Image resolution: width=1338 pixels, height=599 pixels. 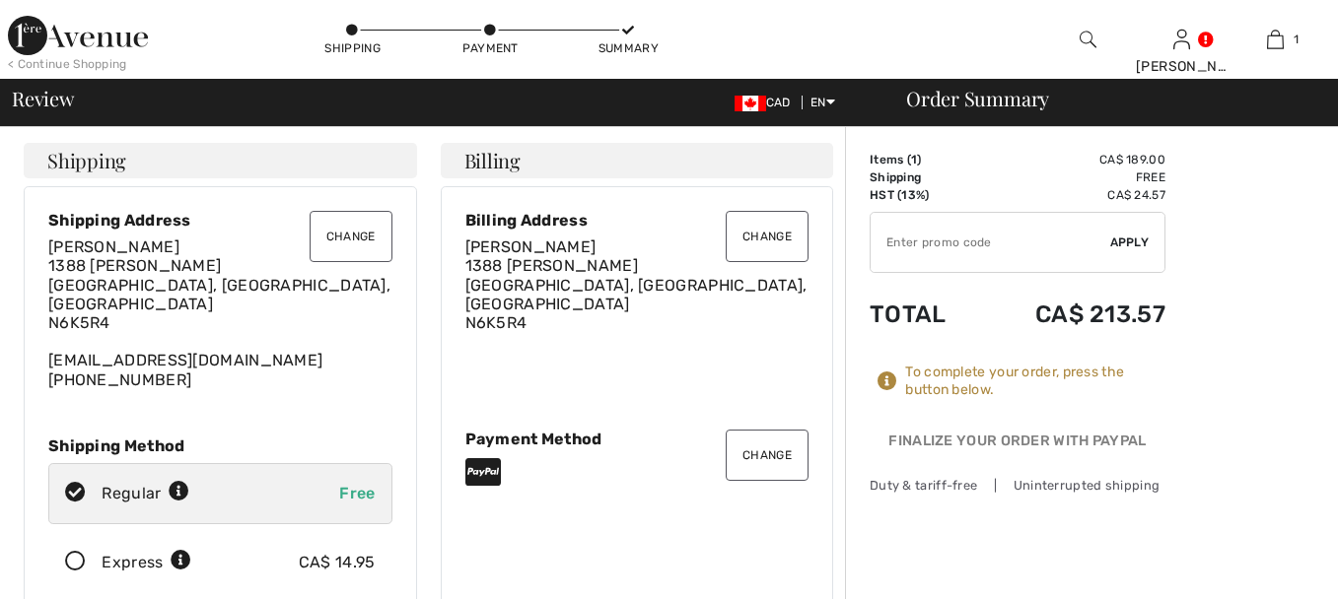 What do you see at coordinates (145, 494) in the screenshot?
I see `div: Regular` at bounding box center [145, 494].